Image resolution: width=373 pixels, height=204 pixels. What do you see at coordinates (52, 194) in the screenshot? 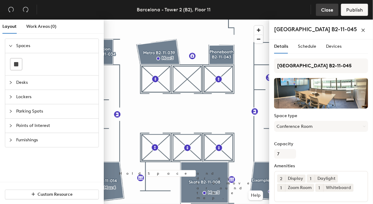
I see `button: Custom Resource` at bounding box center [52, 194].